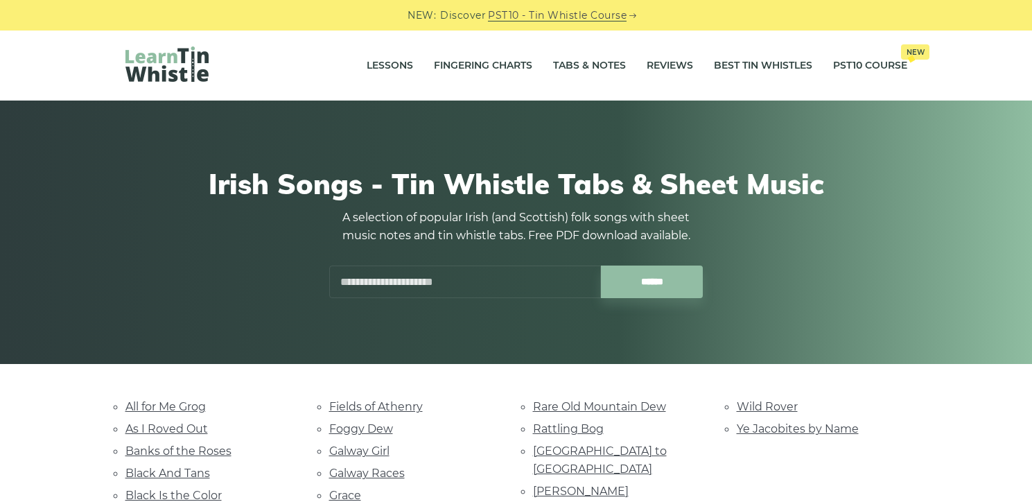 The height and width of the screenshot is (502, 1032). I want to click on a: Tabs & Notes, so click(589, 66).